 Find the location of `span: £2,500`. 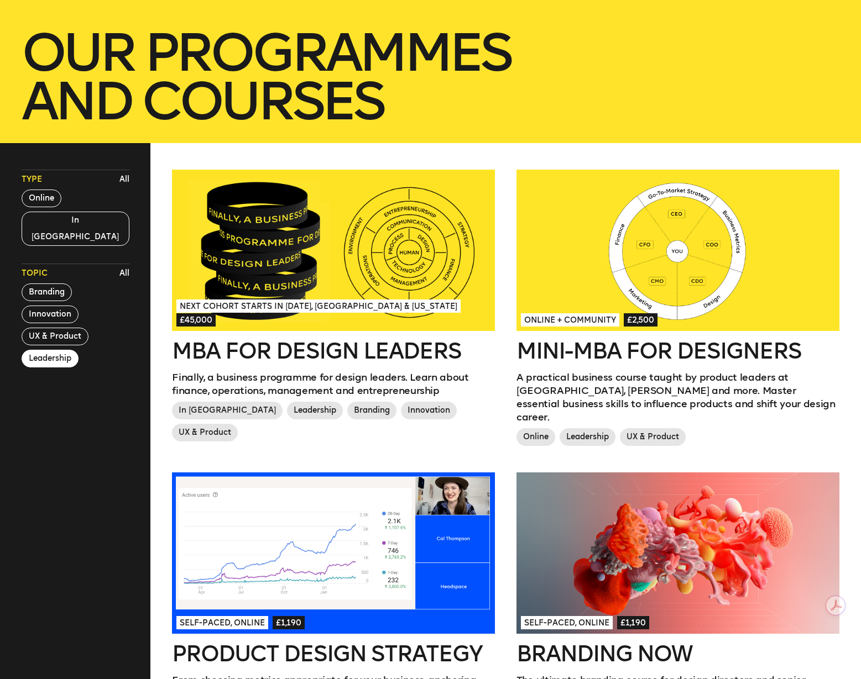

span: £2,500 is located at coordinates (640, 320).